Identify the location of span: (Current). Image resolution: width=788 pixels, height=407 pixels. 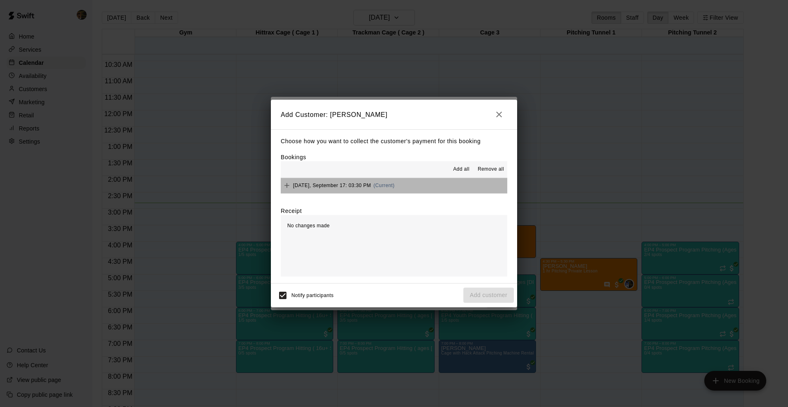
(384, 186).